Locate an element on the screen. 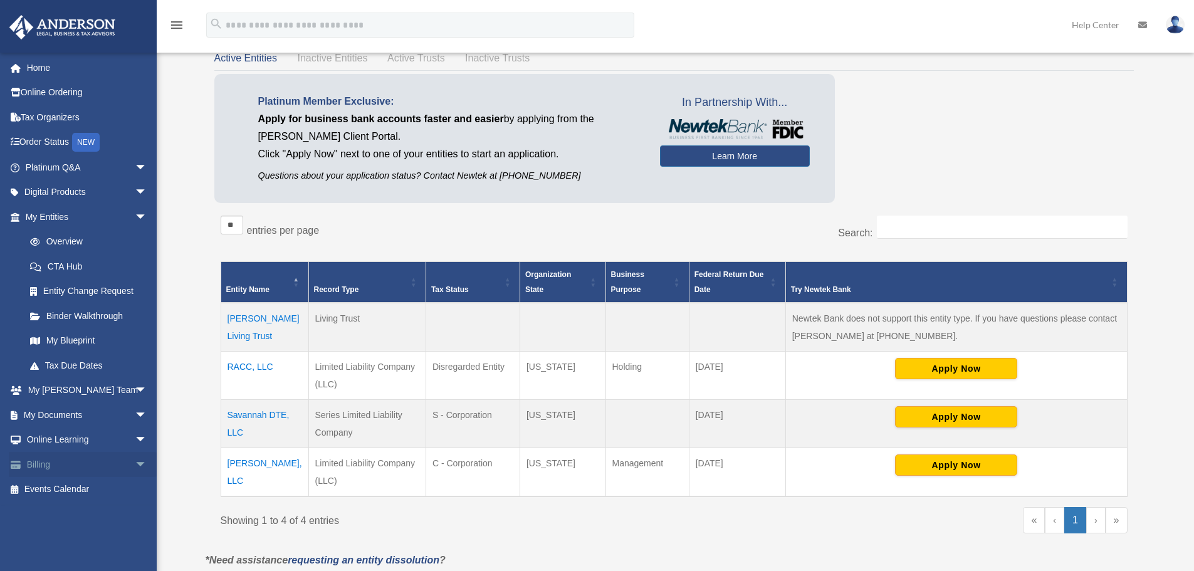 The image size is (1194, 571). label: Search: is located at coordinates (855, 233).